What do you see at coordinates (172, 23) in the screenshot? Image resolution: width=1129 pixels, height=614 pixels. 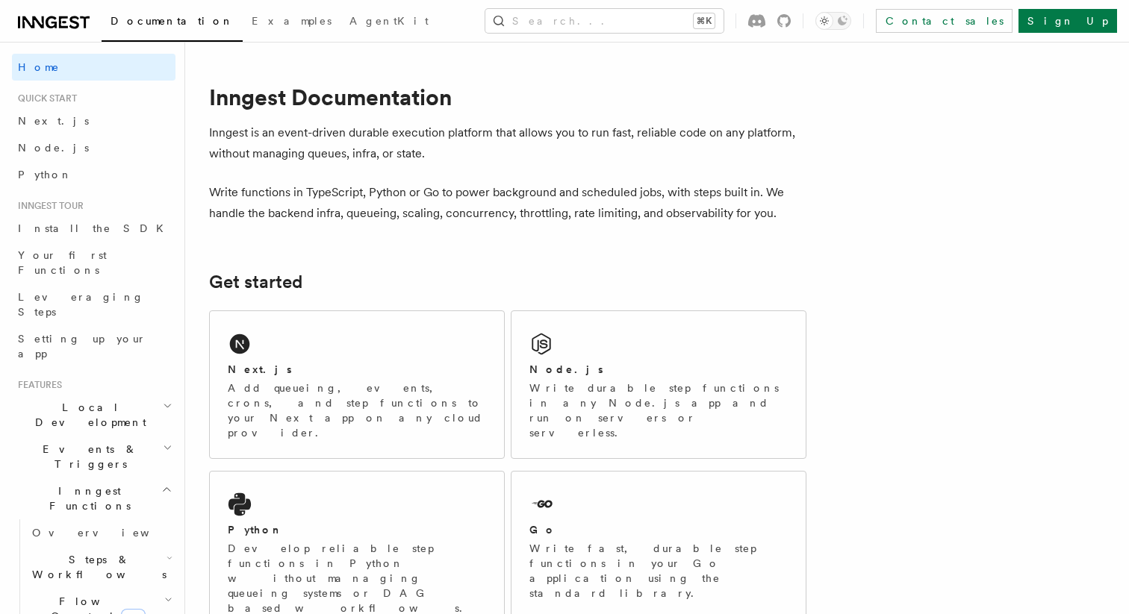 I see `a: Documentation` at bounding box center [172, 23].